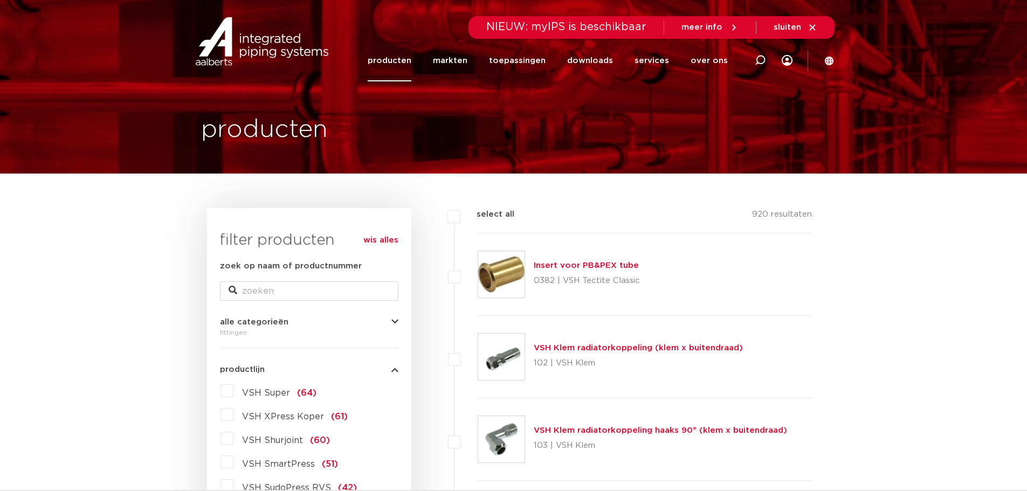 The height and width of the screenshot is (491, 1027). I want to click on nav: Menu, so click(548, 60).